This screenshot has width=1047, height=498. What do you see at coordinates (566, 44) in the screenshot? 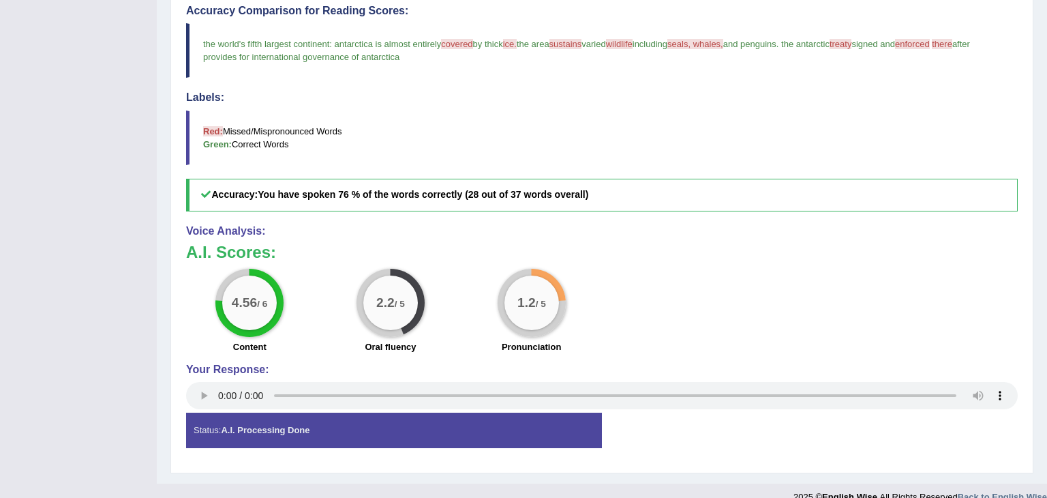
I see `span: sustains` at bounding box center [566, 44].